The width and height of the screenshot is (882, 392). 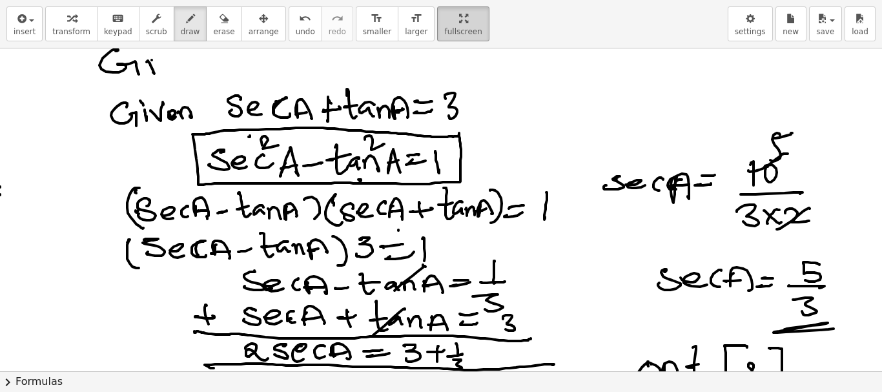 What do you see at coordinates (416, 24) in the screenshot?
I see `button: format_sizelarger` at bounding box center [416, 24].